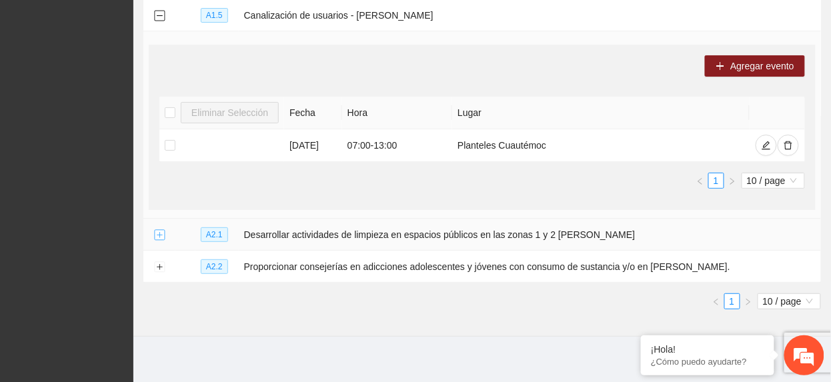  Describe the element at coordinates (762, 66) in the screenshot. I see `span: Agregar evento` at that location.